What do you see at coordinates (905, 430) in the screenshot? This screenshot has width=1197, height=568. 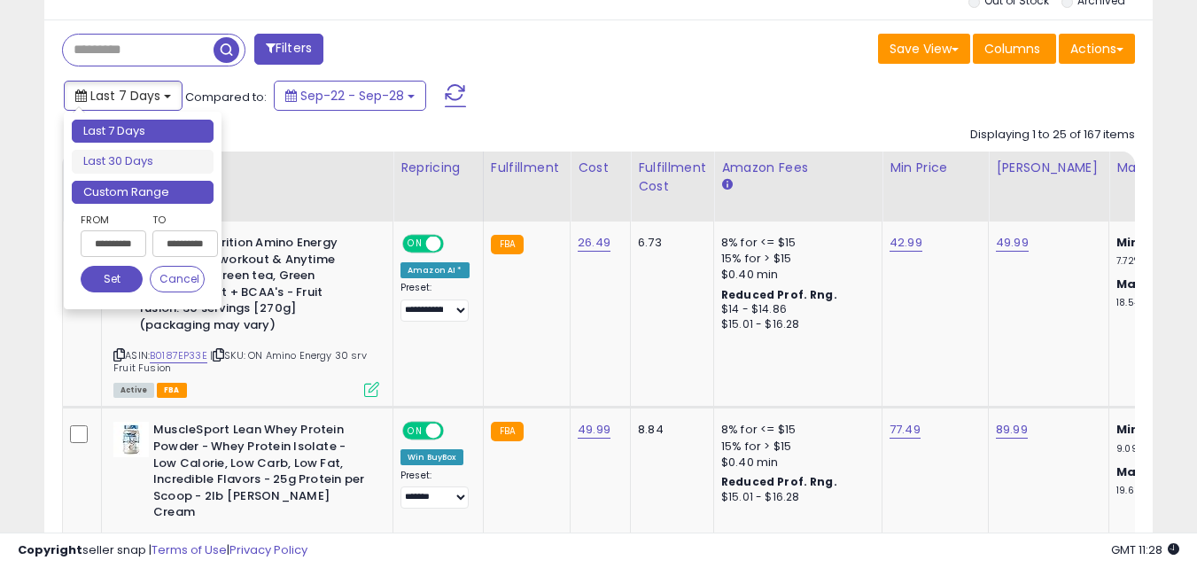 I see `a: 77.49` at bounding box center [905, 430].